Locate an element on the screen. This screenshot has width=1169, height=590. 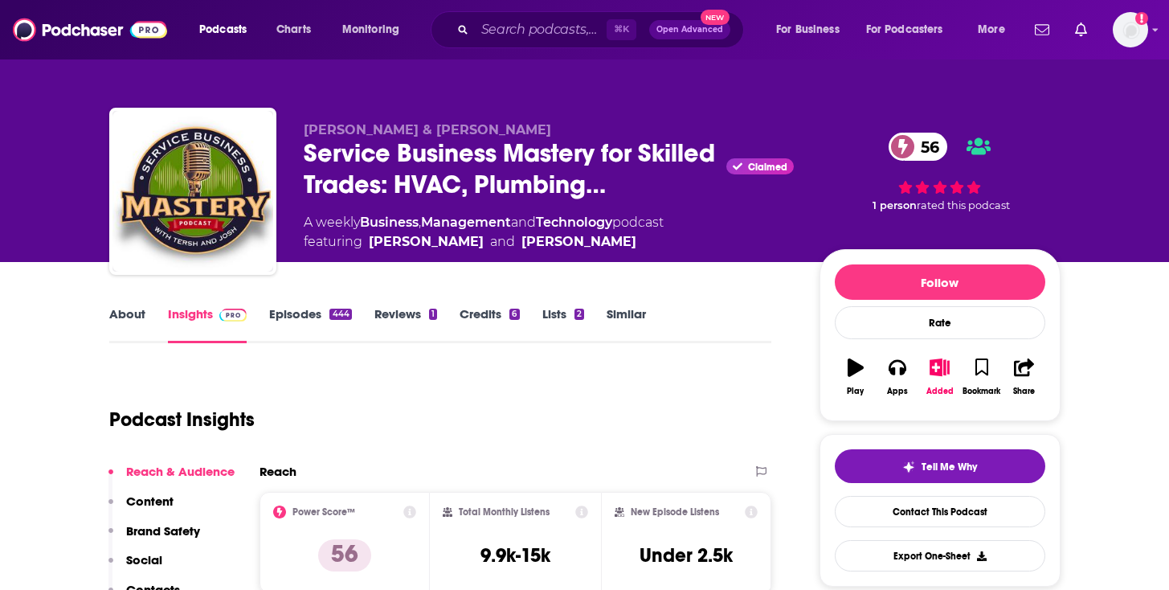
button: Share is located at coordinates (1024, 377).